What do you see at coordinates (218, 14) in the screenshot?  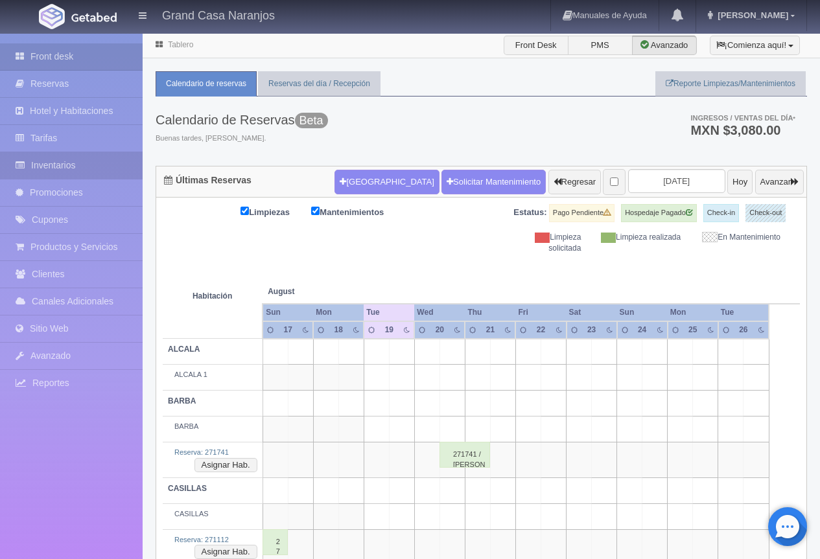 I see `h4: Grand Casa Naranjos` at bounding box center [218, 14].